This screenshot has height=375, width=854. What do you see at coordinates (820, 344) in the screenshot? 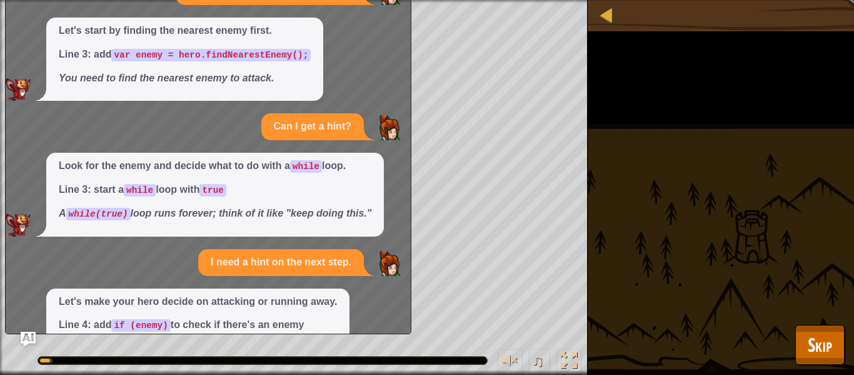
I see `span: Skip` at bounding box center [820, 344].